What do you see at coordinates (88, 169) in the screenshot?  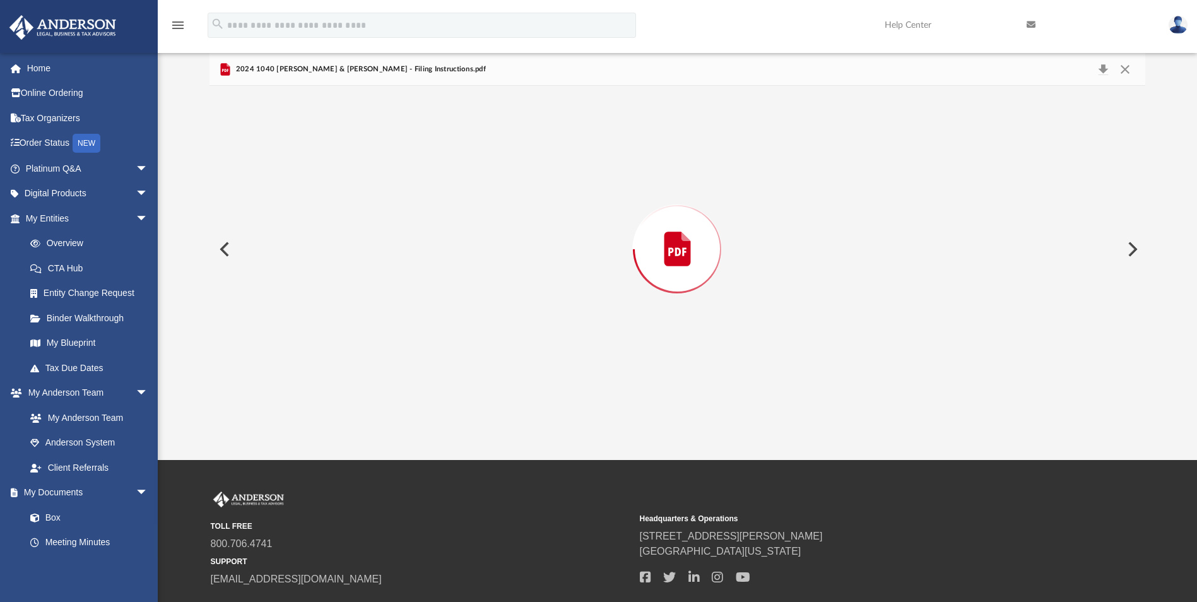 I see `a: Platinum Q&Aarrow_drop_down` at bounding box center [88, 169].